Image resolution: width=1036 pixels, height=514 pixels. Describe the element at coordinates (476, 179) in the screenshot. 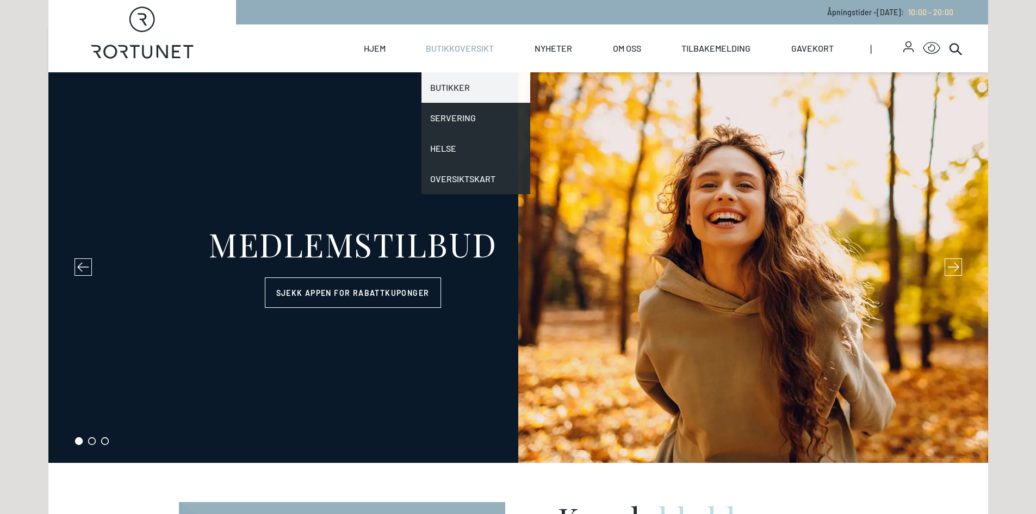

I see `a: Oversiktskart` at that location.